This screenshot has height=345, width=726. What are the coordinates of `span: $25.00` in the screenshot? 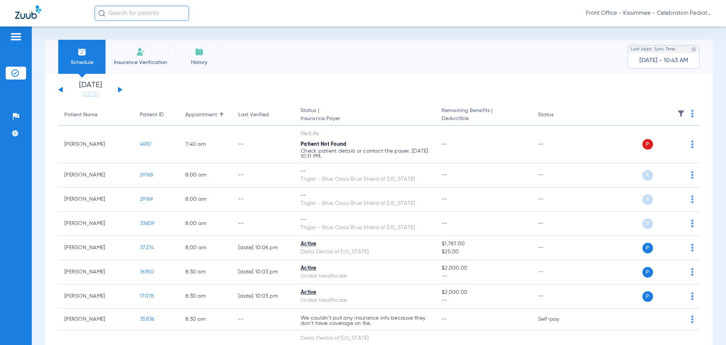 It's located at (484, 252).